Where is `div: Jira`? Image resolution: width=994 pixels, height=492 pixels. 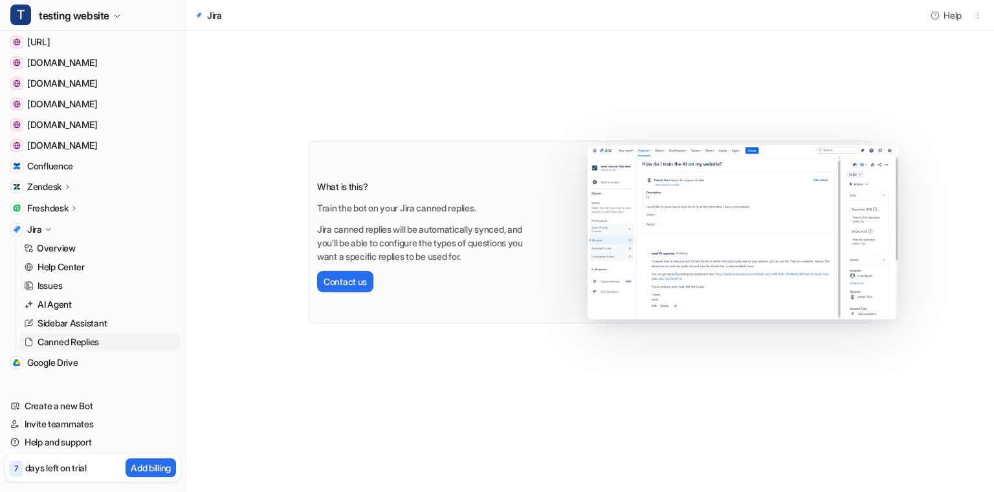
div: Jira is located at coordinates (214, 15).